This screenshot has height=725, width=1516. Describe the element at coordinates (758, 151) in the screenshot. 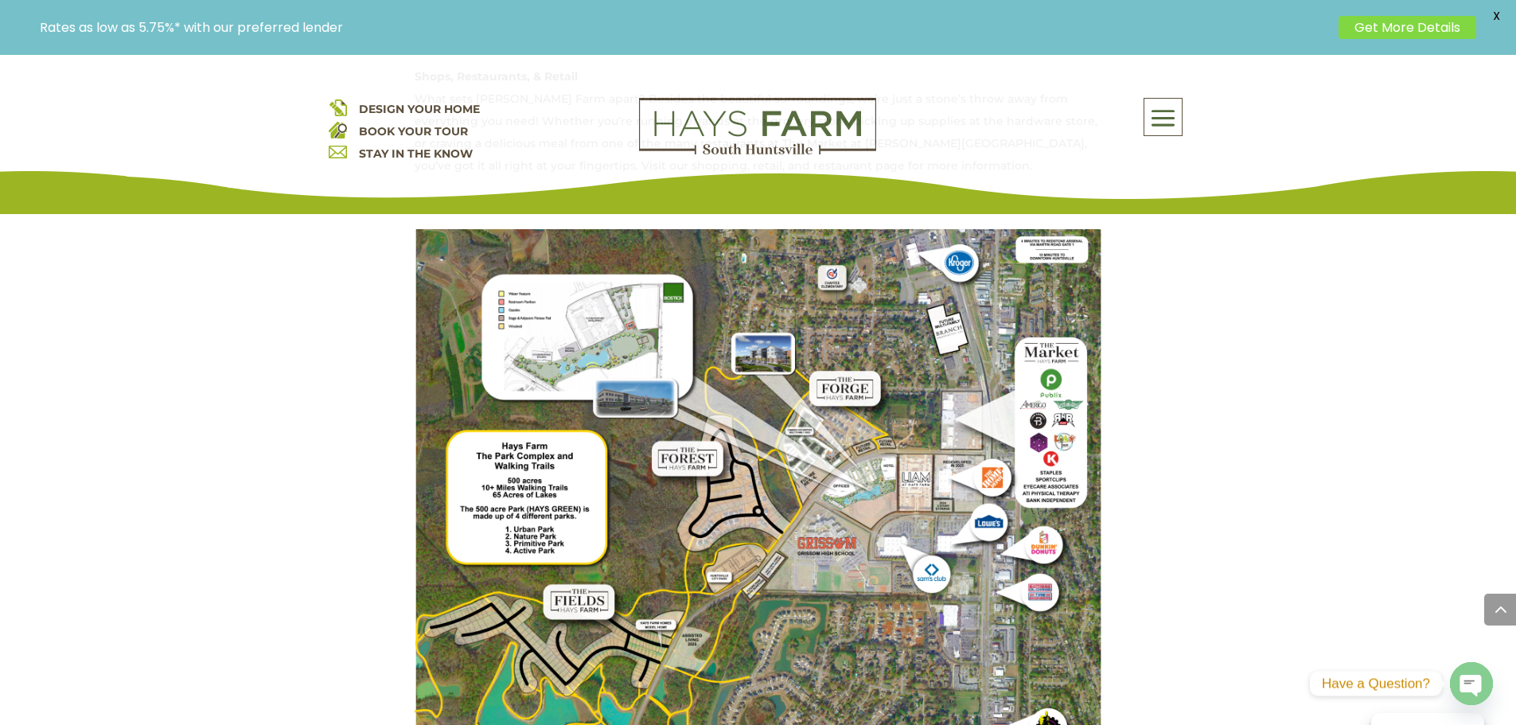

I see `a: hays farm homes huntsville development` at that location.